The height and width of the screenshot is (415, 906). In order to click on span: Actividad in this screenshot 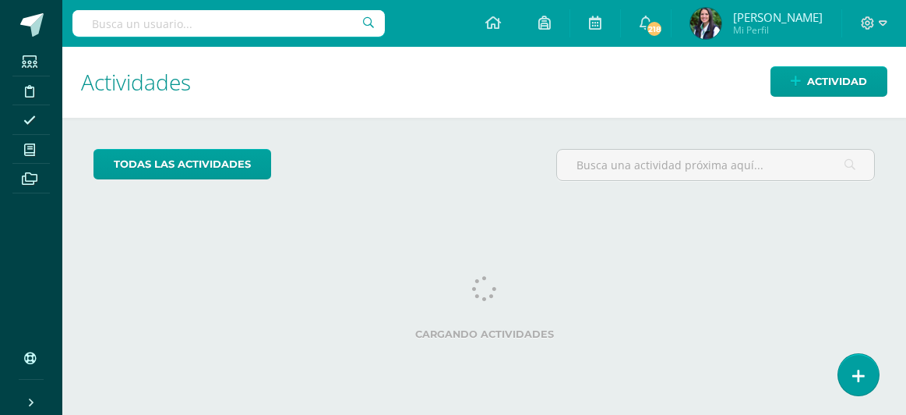, I will do `click(837, 81)`.